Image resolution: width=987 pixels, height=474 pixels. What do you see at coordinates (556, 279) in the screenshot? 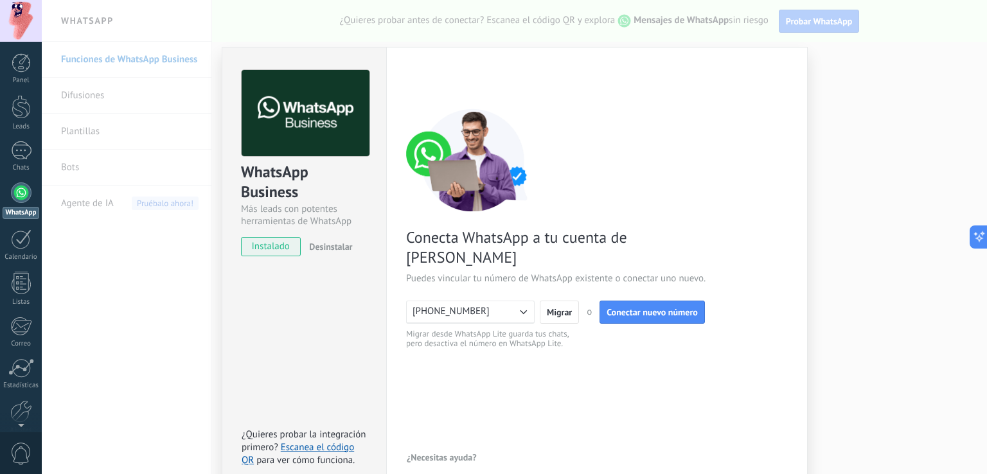
I see `span: Puedes vincular tu número de WhatsApp existente o conectar uno nuevo.` at bounding box center [556, 279].